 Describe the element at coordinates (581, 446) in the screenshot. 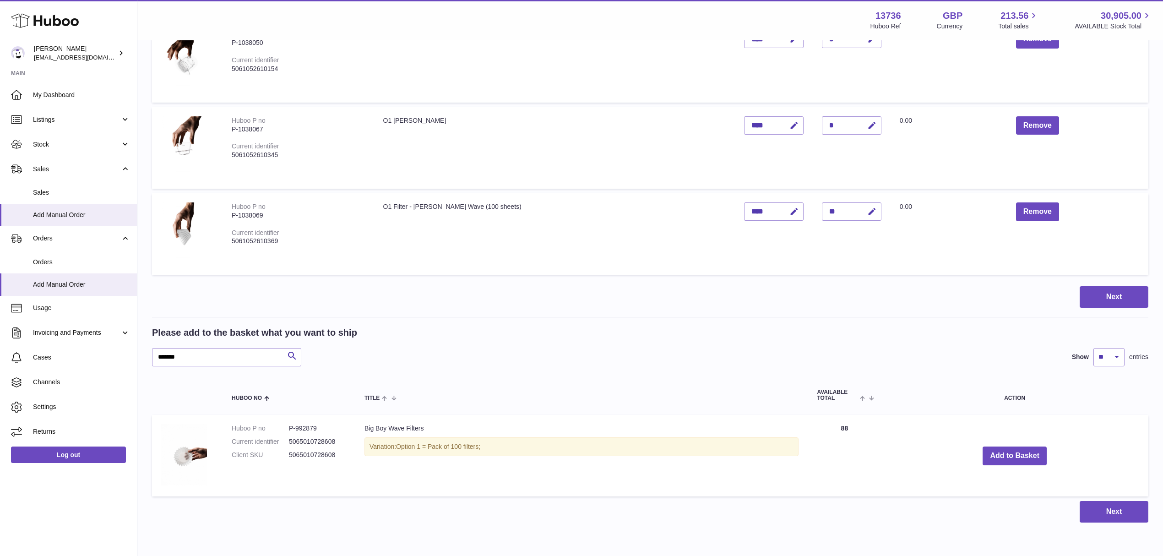

I see `div: Variation:` at that location.